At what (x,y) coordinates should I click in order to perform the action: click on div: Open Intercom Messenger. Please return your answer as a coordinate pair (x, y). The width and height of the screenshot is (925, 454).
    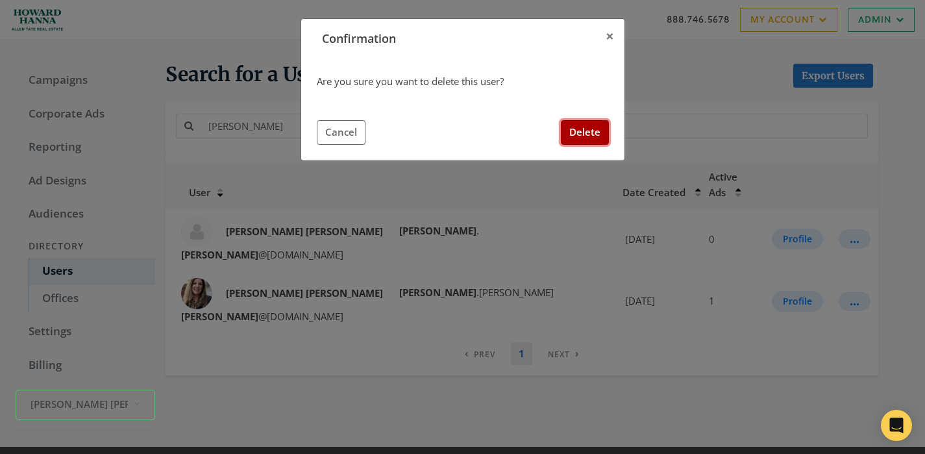
    Looking at the image, I should click on (897, 425).